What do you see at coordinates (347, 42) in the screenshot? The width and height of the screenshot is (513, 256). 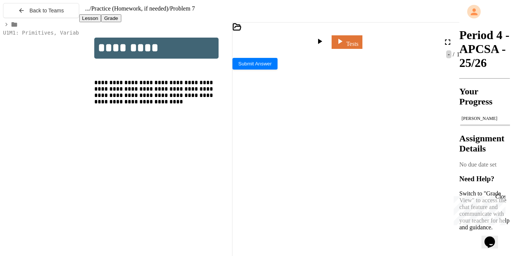 I see `a: Tests` at bounding box center [347, 42].